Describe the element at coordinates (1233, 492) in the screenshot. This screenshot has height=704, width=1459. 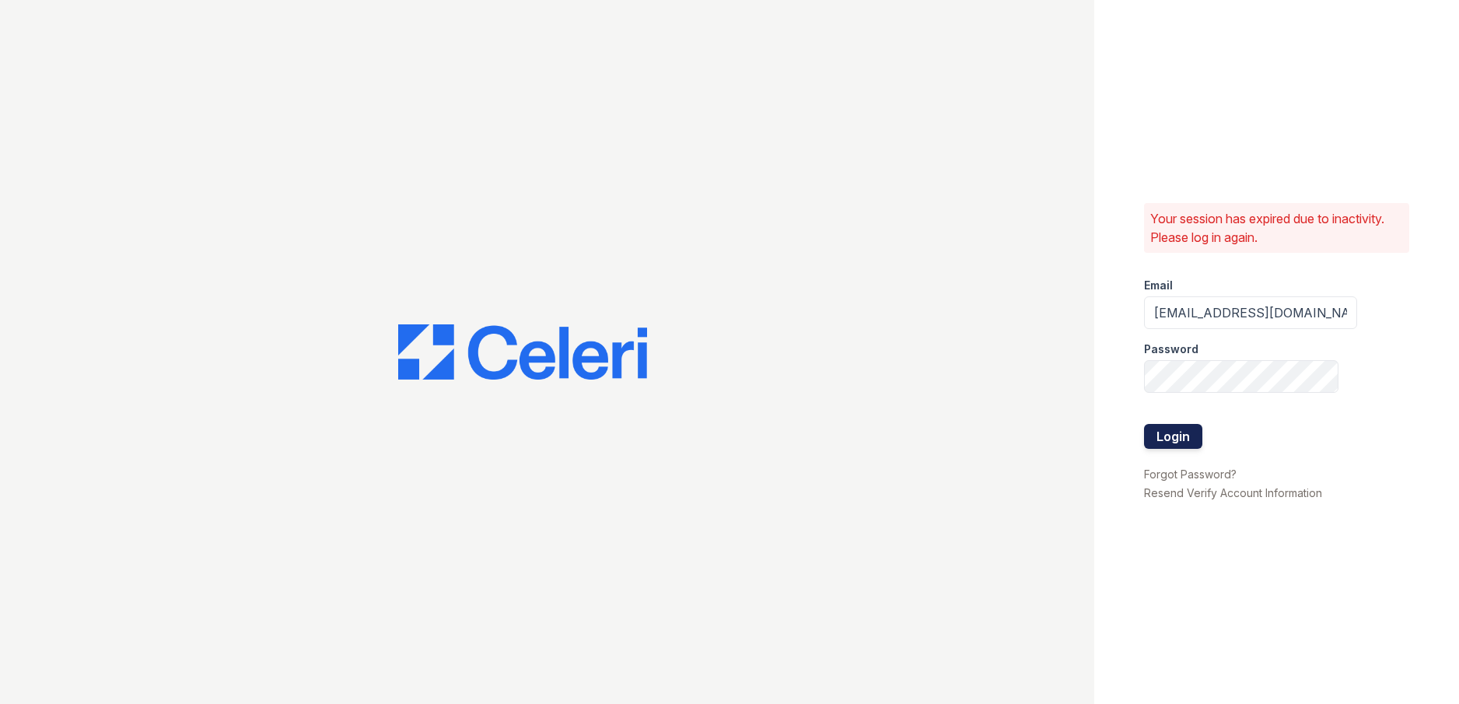
I see `a: Resend Verify Account Information` at that location.